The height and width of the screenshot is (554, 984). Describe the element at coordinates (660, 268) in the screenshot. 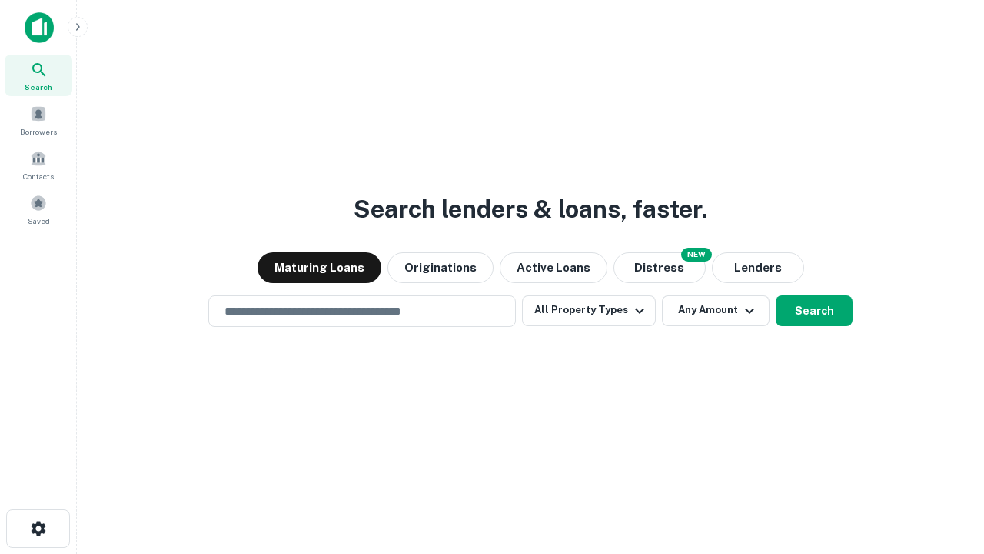

I see `button: Search distressed loans with lien and other non-mortgage details.` at that location.